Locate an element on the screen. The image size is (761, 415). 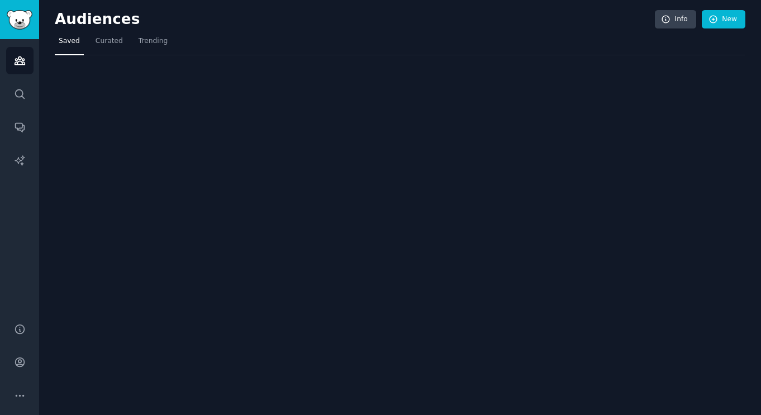
a: New is located at coordinates (724, 20).